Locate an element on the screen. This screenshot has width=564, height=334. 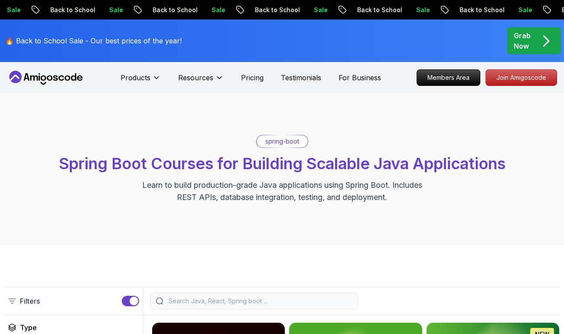
a: Pricing is located at coordinates (252, 78).